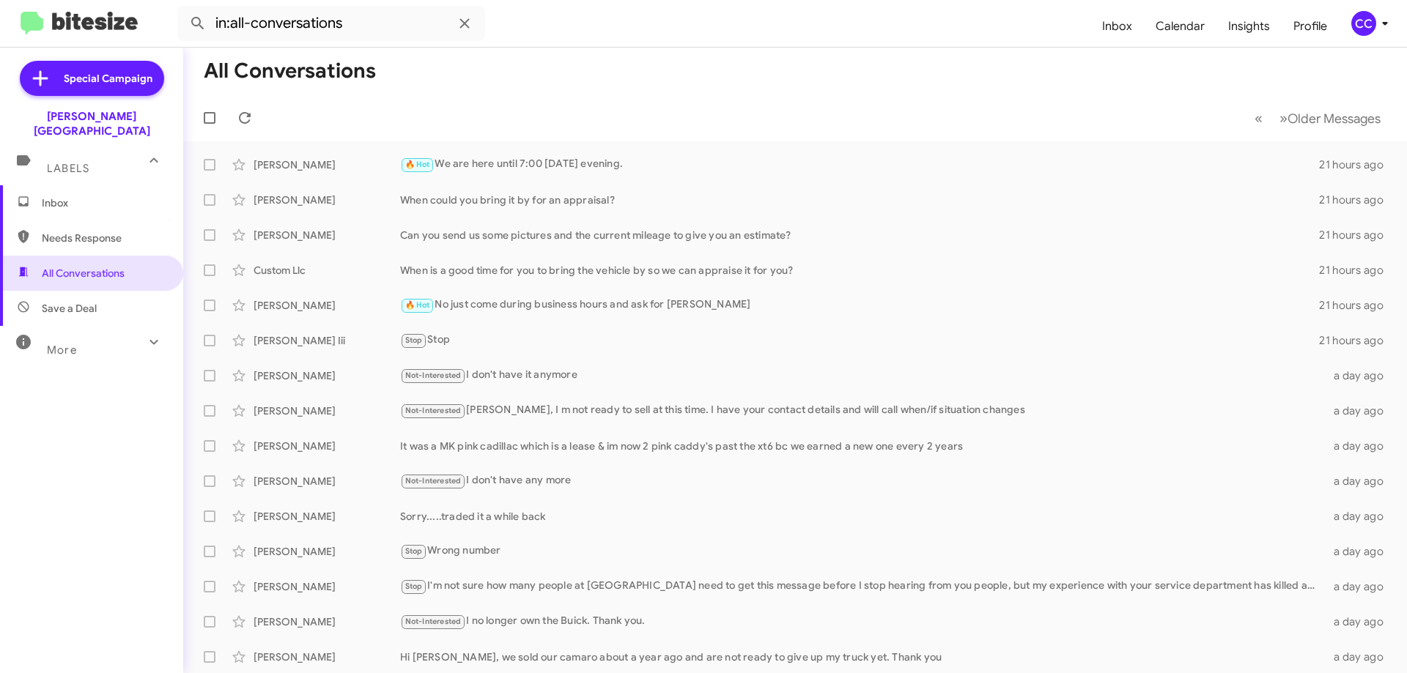 This screenshot has height=673, width=1407. Describe the element at coordinates (108, 78) in the screenshot. I see `span: Special Campaign` at that location.